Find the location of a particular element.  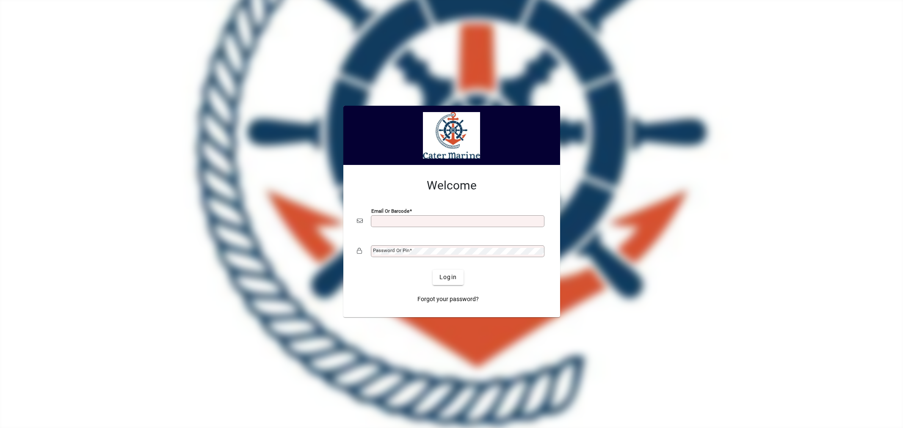

button: Login is located at coordinates (448, 278).